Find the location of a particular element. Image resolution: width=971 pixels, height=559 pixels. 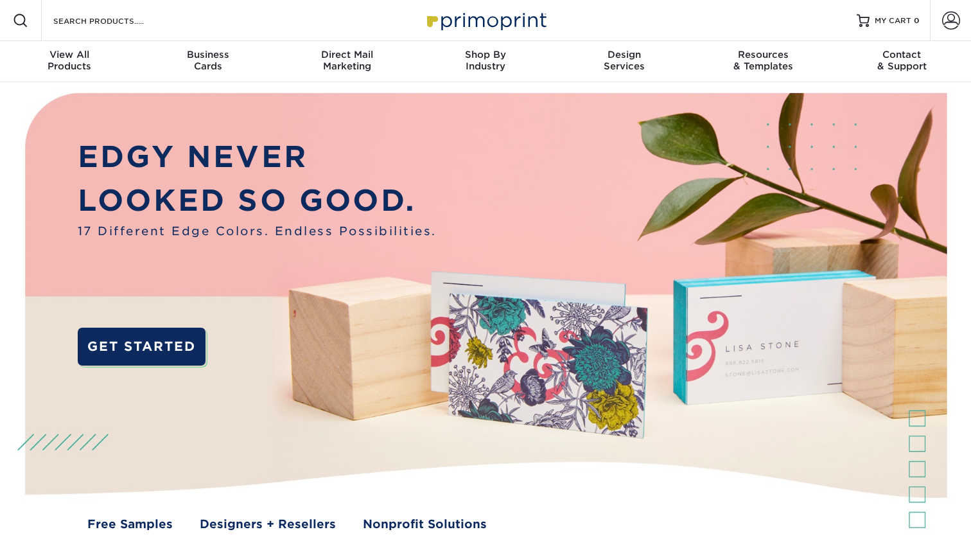

div: Cards is located at coordinates (208, 60).